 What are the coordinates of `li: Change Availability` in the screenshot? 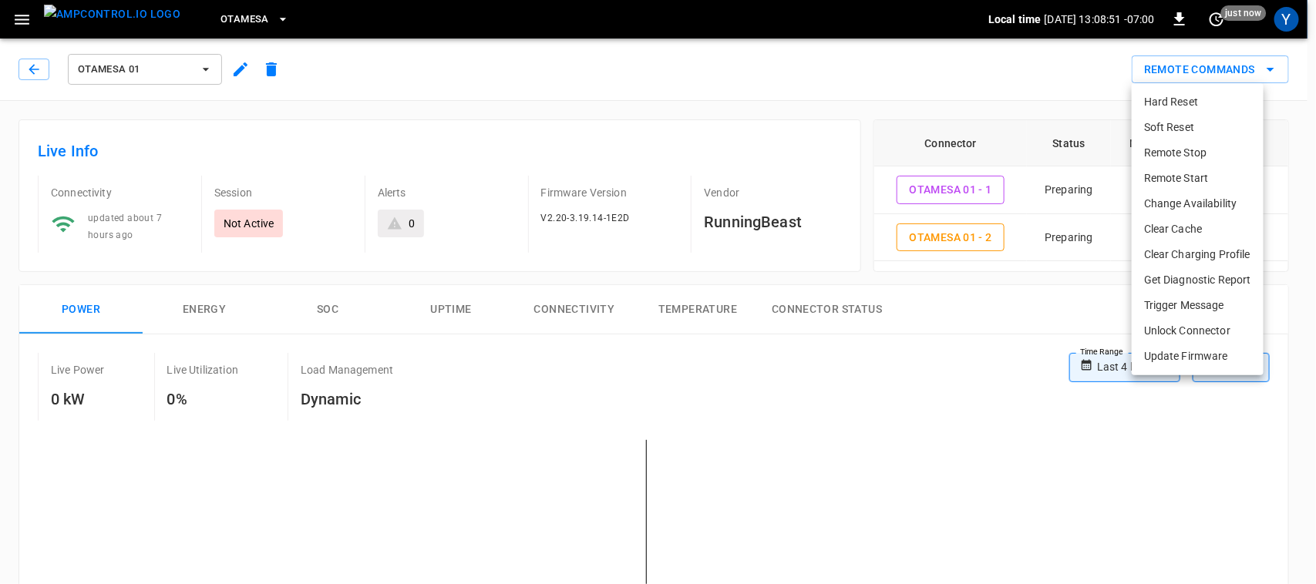 It's located at (1198, 204).